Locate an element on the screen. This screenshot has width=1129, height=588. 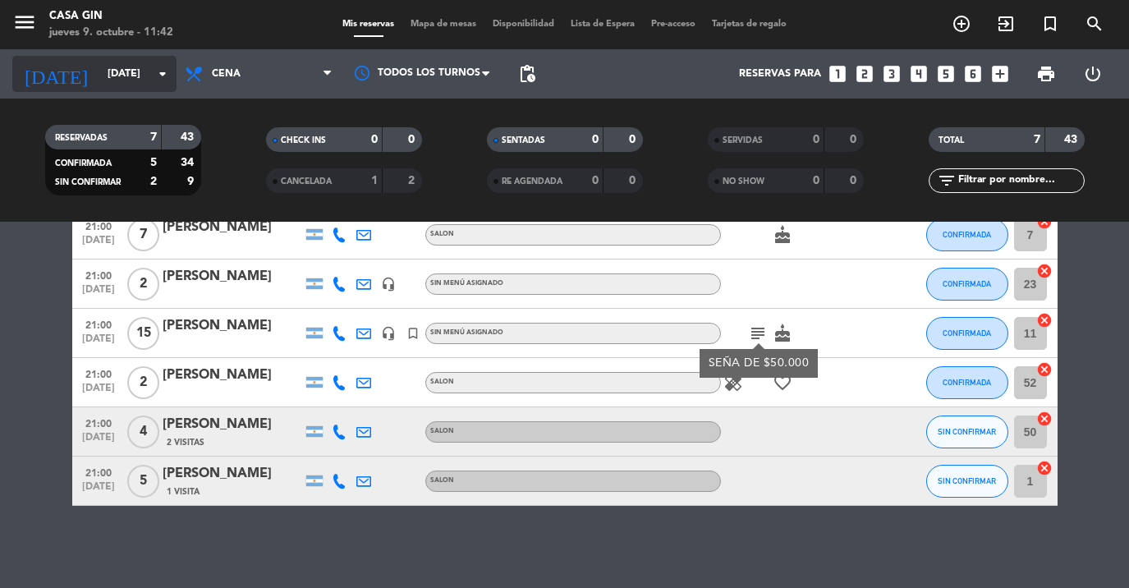
span: Tarjetas de regalo is located at coordinates (749, 24).